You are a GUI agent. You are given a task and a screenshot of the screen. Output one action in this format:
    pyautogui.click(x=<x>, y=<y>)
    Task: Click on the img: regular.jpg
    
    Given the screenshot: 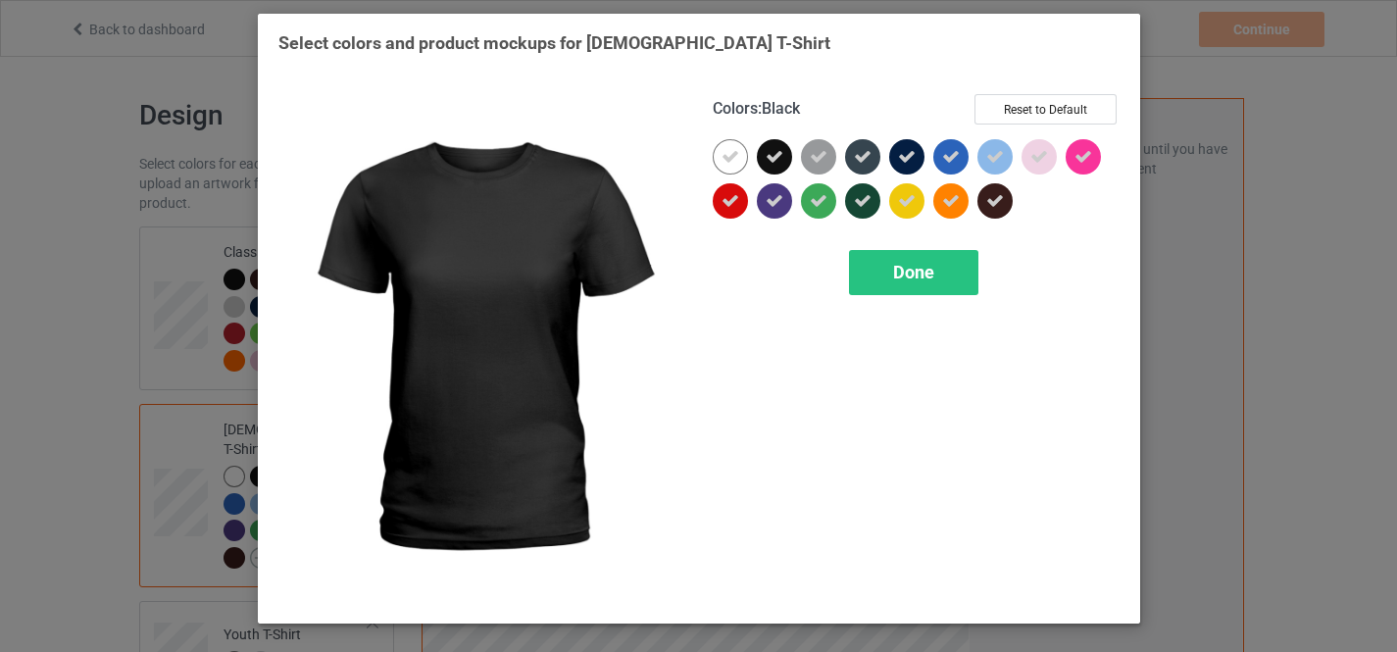 What is the action you would take?
    pyautogui.click(x=481, y=348)
    